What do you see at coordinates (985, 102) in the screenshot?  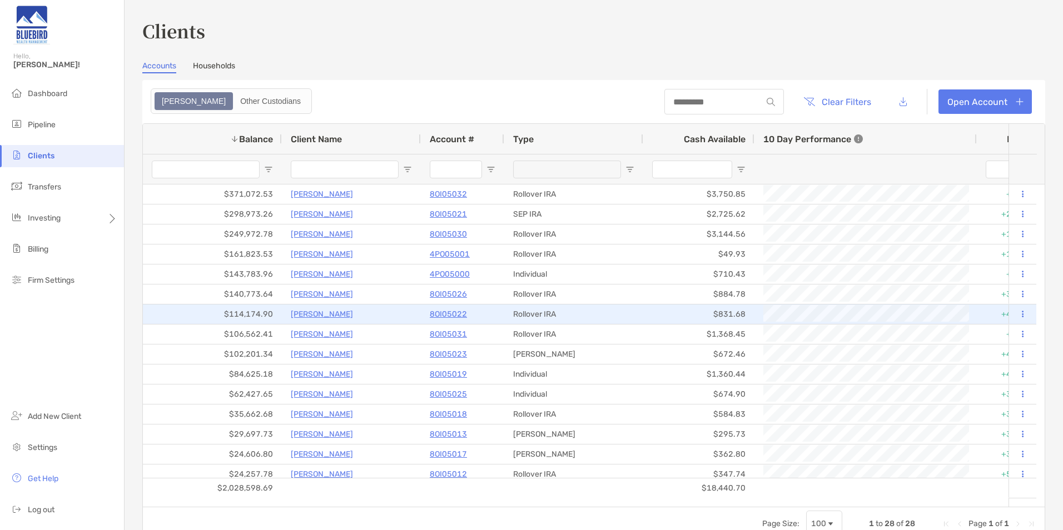 I see `a: Open Account` at bounding box center [985, 102].